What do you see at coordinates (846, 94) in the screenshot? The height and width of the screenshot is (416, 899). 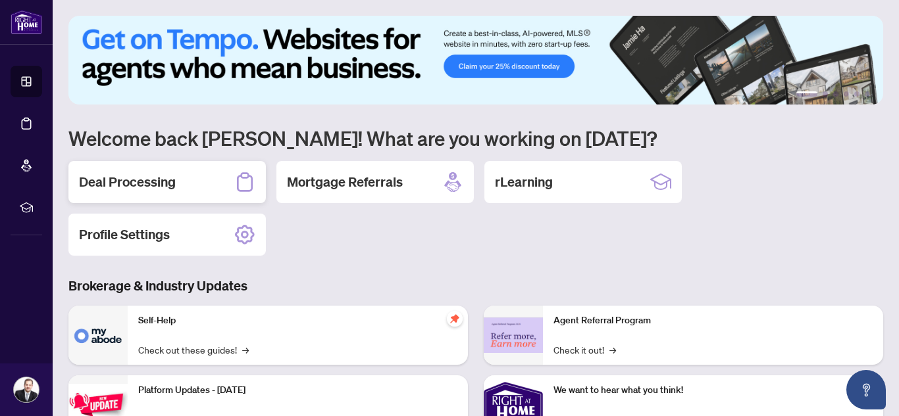 I see `button: 4` at bounding box center [846, 94].